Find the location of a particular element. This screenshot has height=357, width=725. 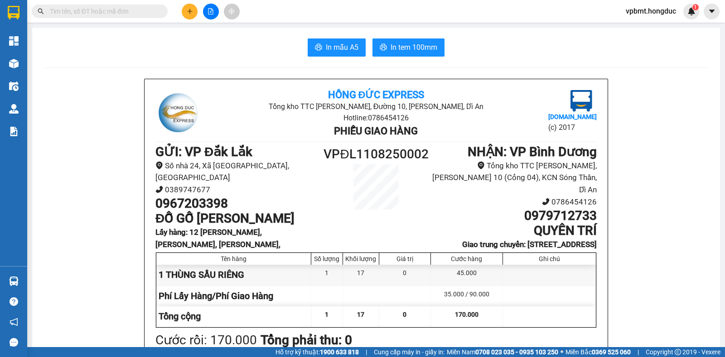

h1: VPĐL1108250002 is located at coordinates (376, 154).